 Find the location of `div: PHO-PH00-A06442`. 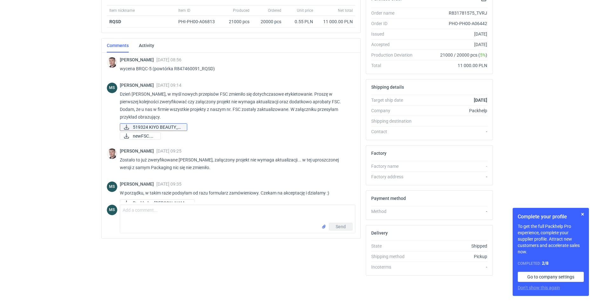

div: PHO-PH00-A06442 is located at coordinates (452, 23).